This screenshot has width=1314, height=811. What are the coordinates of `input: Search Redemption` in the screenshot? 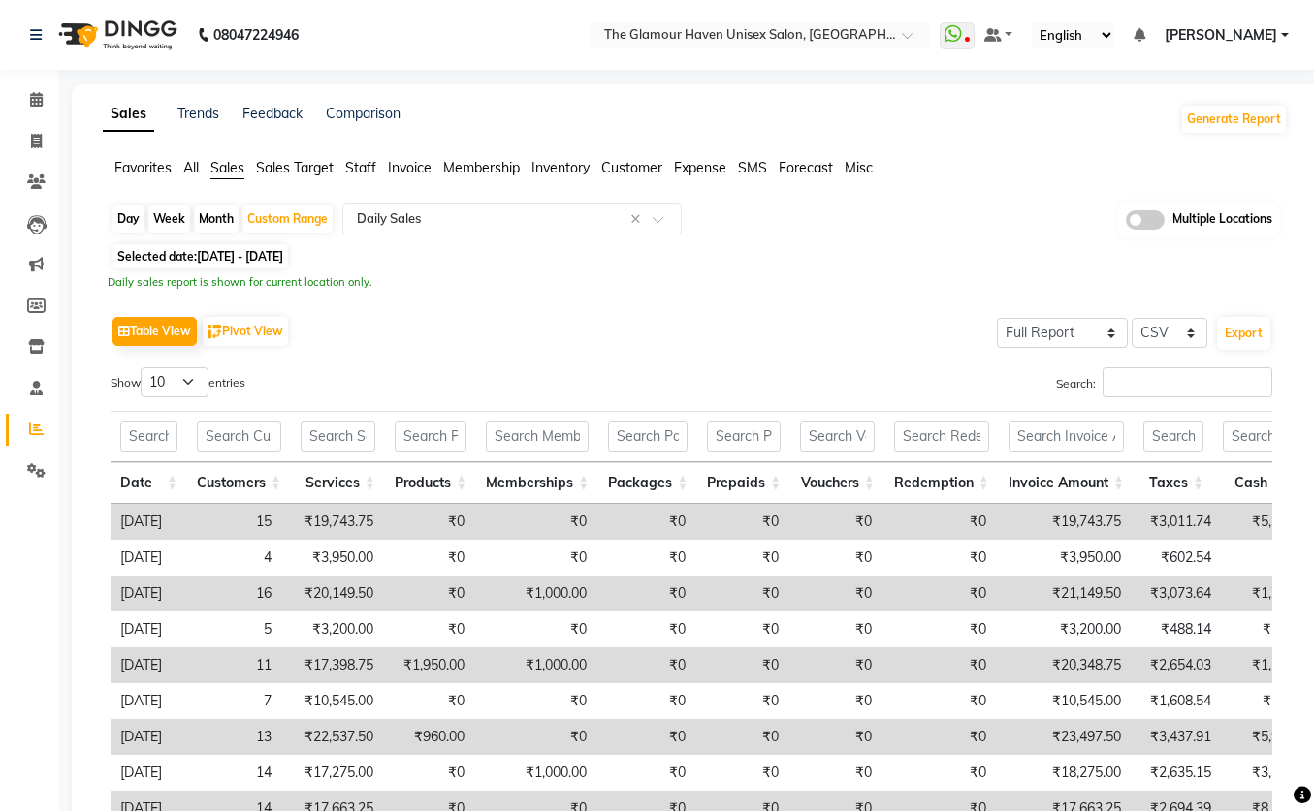 It's located at (941, 436).